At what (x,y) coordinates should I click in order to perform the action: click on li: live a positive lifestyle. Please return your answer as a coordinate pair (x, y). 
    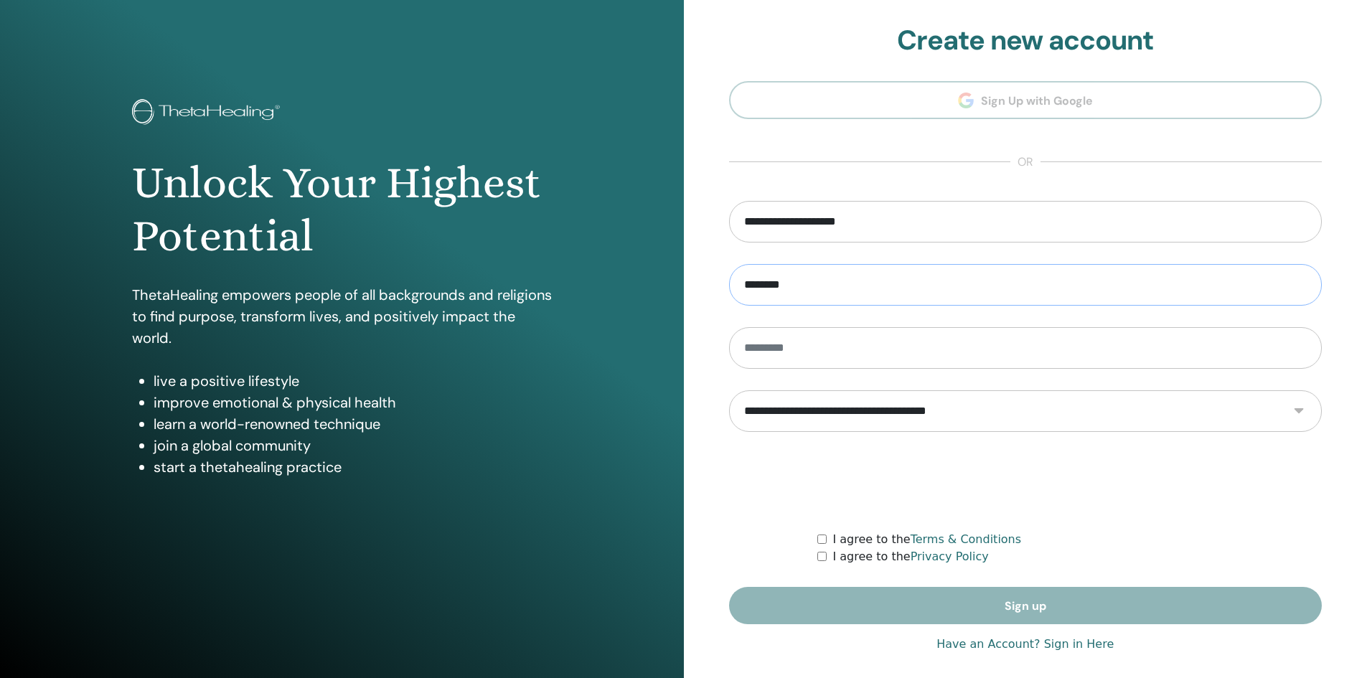
    Looking at the image, I should click on (352, 381).